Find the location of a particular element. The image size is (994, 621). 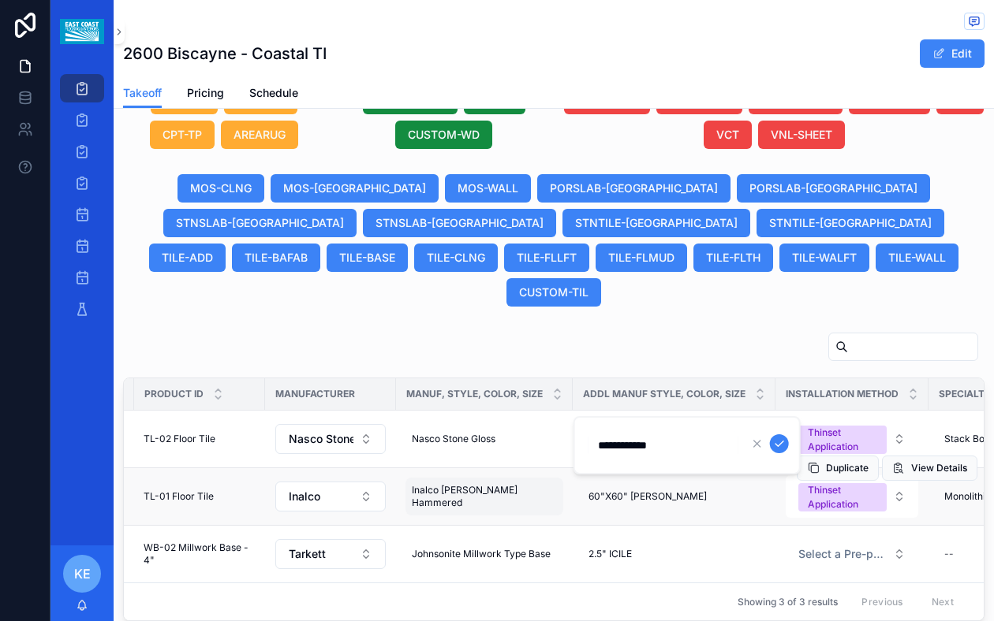

h1: 2600 Biscayne - Coastal TI is located at coordinates (225, 54).